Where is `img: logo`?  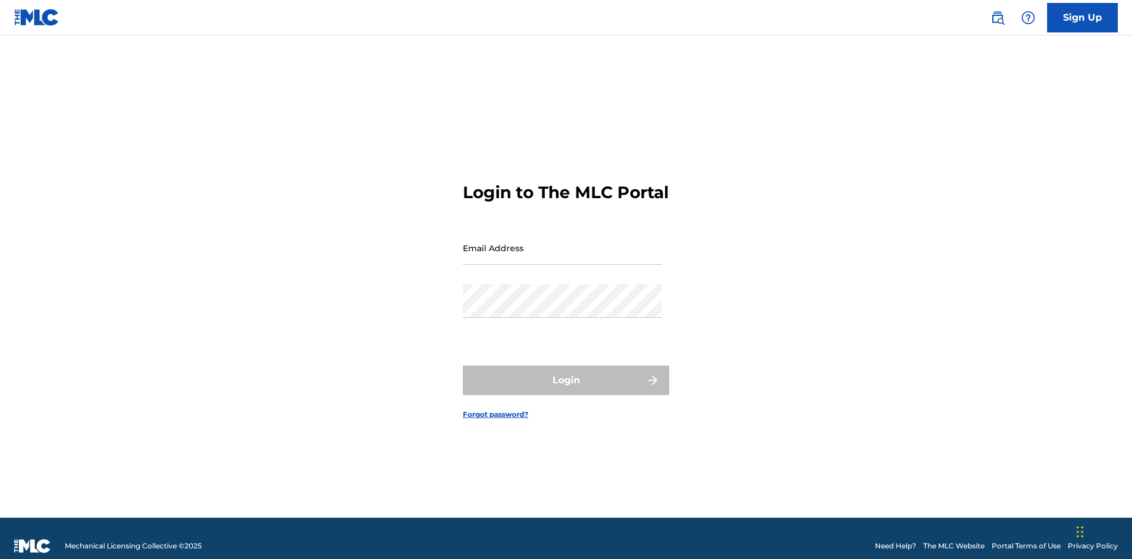
img: logo is located at coordinates (32, 546).